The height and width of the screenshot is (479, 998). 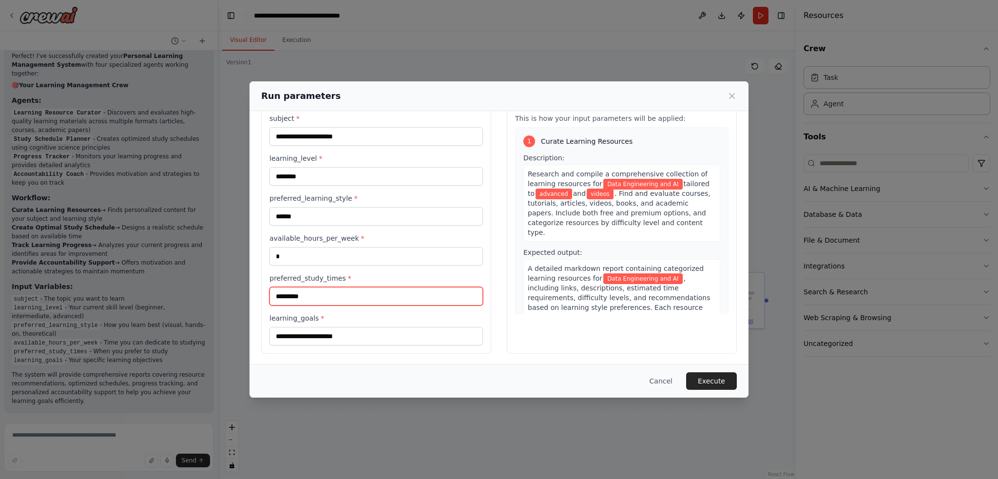 I want to click on button: Execute, so click(x=712, y=381).